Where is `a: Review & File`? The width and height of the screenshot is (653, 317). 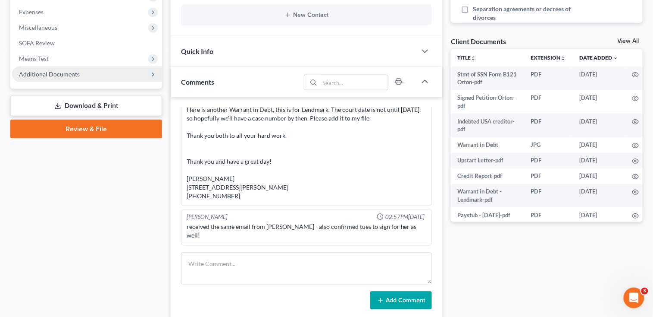
a: Review & File is located at coordinates (86, 129).